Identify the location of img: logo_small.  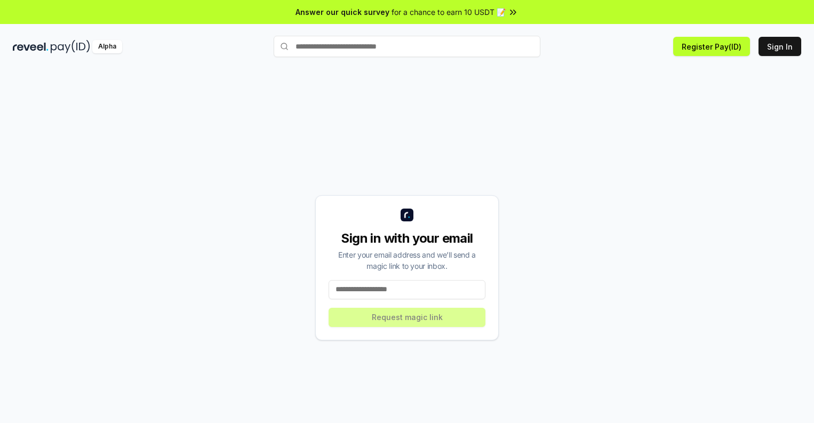
(407, 215).